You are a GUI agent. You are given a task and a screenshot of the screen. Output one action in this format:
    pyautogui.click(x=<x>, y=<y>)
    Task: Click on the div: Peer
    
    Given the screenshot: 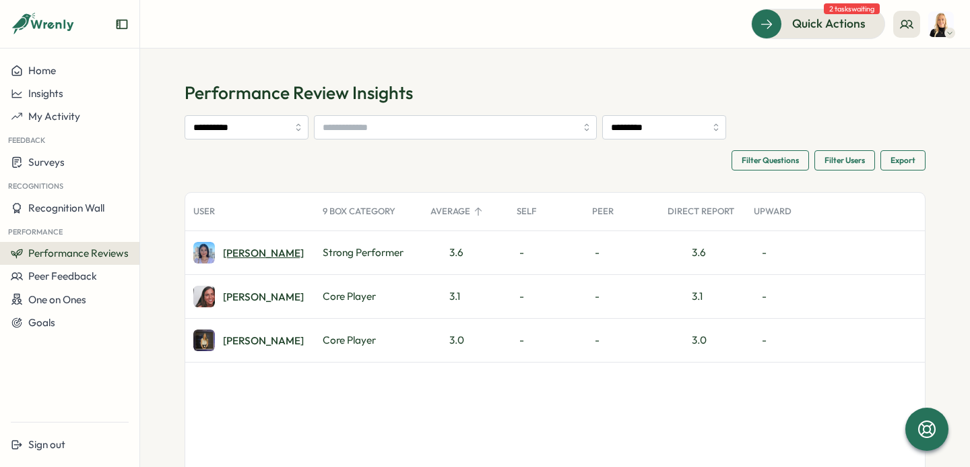 What is the action you would take?
    pyautogui.click(x=622, y=211)
    